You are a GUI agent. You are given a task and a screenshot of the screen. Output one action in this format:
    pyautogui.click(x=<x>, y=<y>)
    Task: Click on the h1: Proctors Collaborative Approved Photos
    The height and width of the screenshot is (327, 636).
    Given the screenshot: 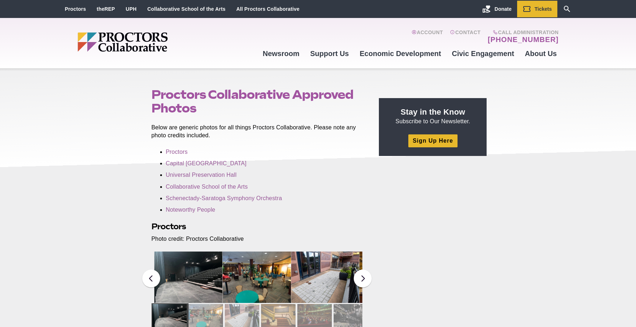 What is the action you would take?
    pyautogui.click(x=257, y=101)
    